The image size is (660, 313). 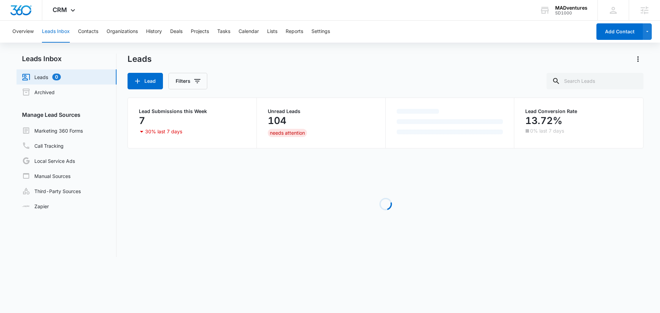 I want to click on p: 13.72%, so click(x=544, y=121).